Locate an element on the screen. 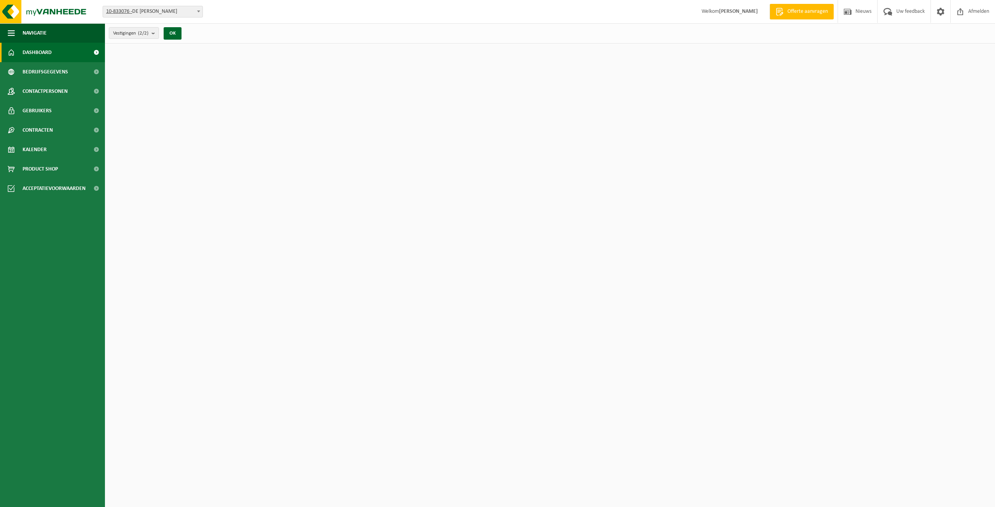  a: Offerte aanvragen is located at coordinates (801, 12).